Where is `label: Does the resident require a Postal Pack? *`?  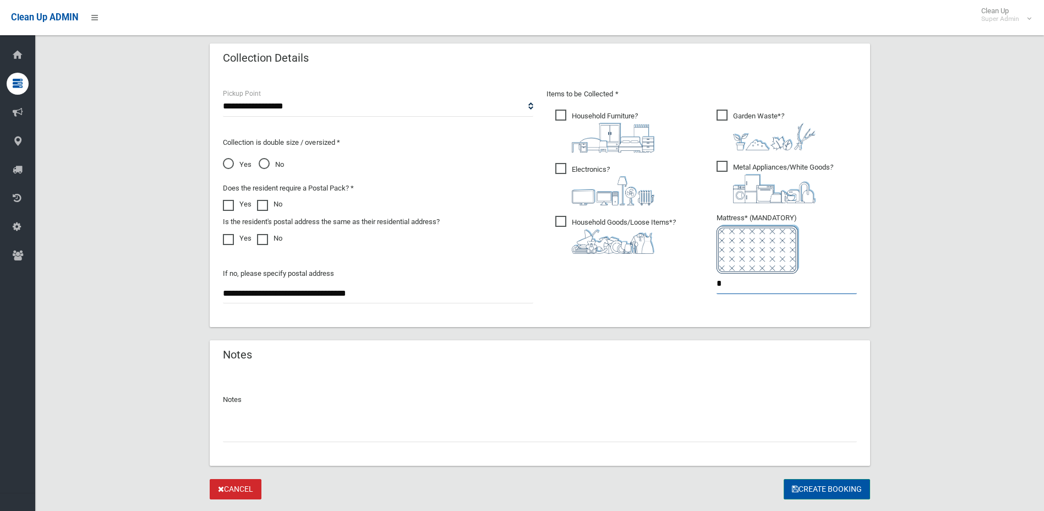
label: Does the resident require a Postal Pack? * is located at coordinates (288, 188).